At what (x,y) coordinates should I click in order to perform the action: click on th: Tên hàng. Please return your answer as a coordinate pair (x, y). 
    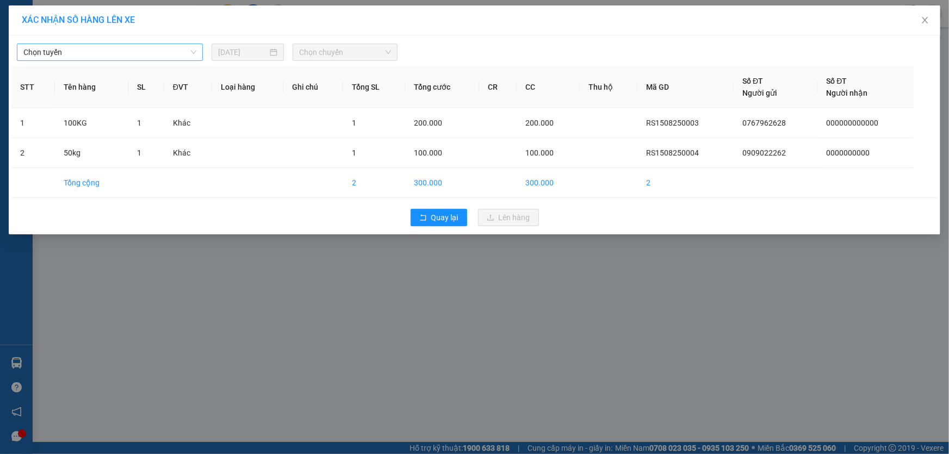
    Looking at the image, I should click on (91, 87).